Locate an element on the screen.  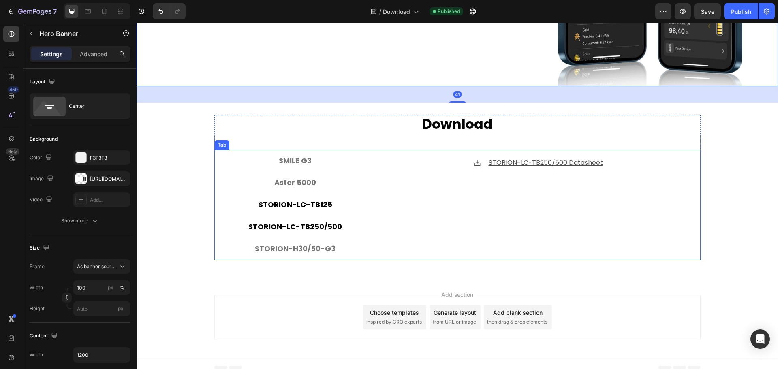
div: px is located at coordinates (111, 288).